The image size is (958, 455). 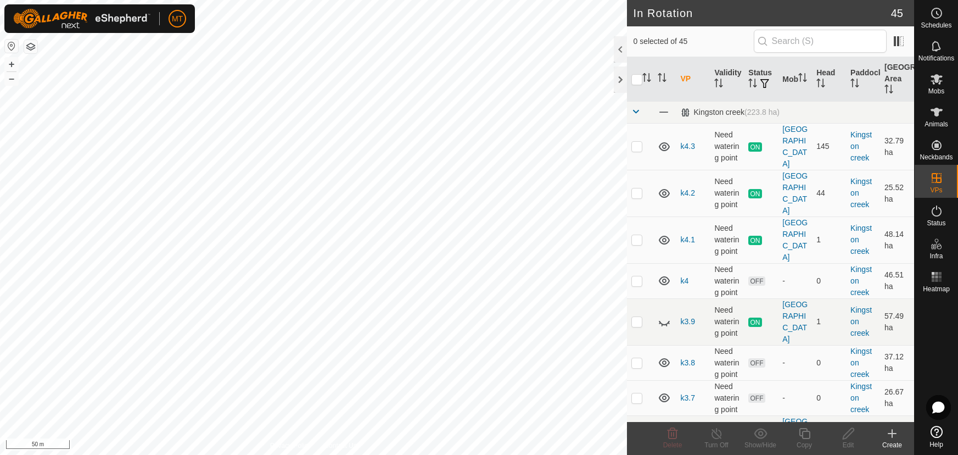 I want to click on span: Infra, so click(x=937, y=256).